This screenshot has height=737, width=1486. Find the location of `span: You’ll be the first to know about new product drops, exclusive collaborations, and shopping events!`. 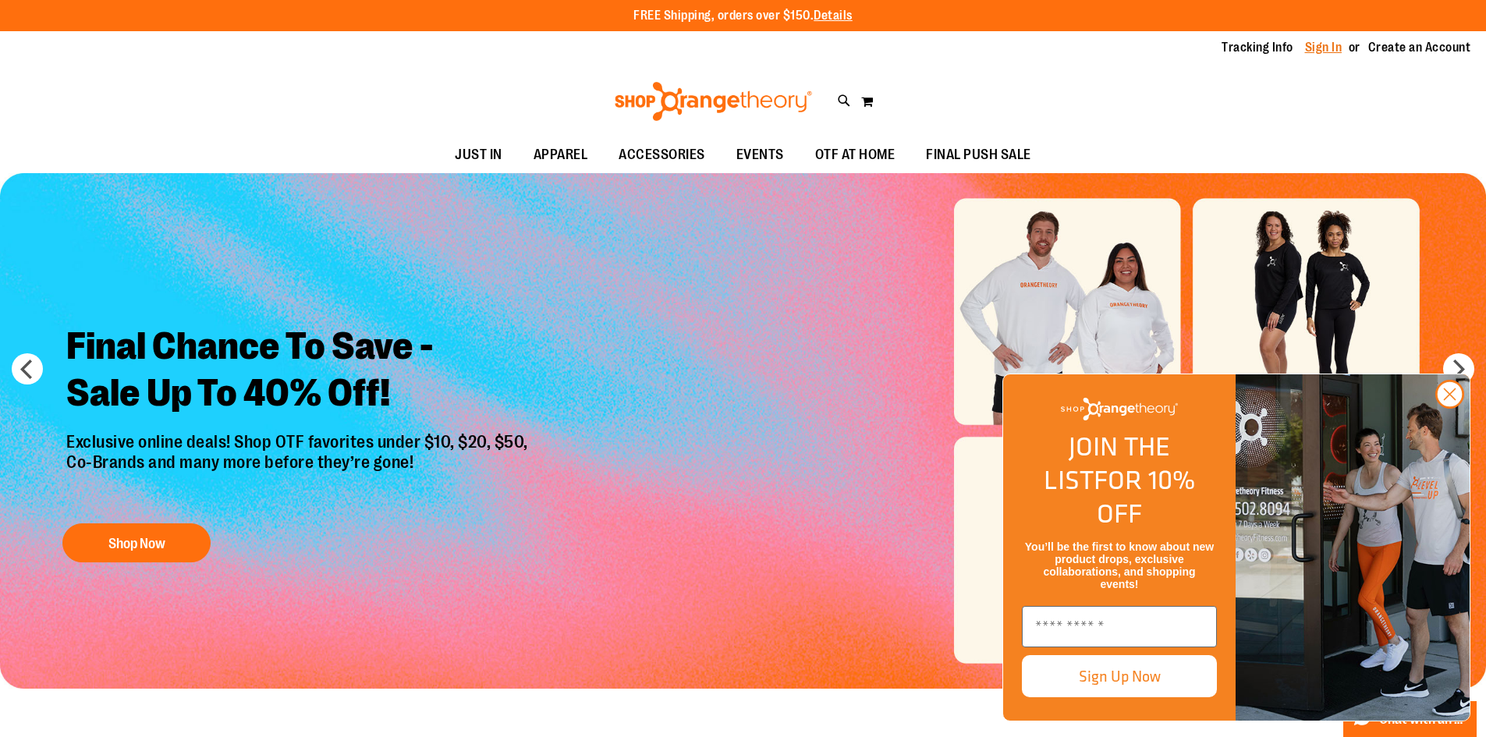

span: You’ll be the first to know about new product drops, exclusive collaborations, and shopping events! is located at coordinates (1119, 565).